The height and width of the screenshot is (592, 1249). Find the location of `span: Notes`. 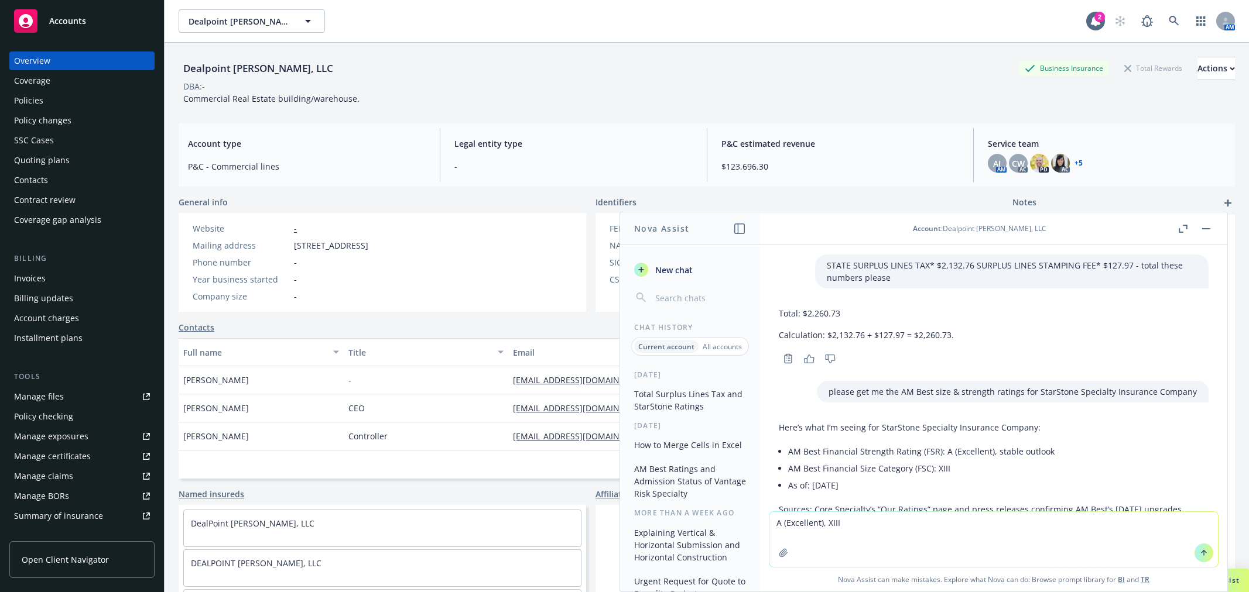

span: Notes is located at coordinates (1024, 203).